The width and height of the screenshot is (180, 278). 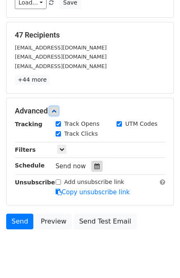 What do you see at coordinates (93, 192) in the screenshot?
I see `a: Copy unsubscribe link` at bounding box center [93, 192].